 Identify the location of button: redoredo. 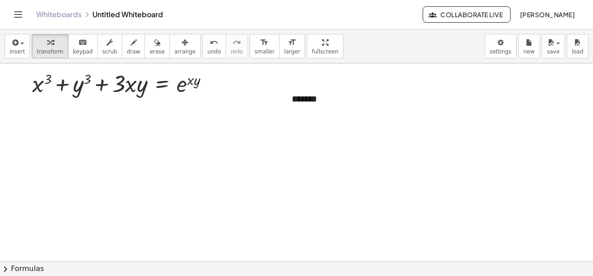
(236, 46).